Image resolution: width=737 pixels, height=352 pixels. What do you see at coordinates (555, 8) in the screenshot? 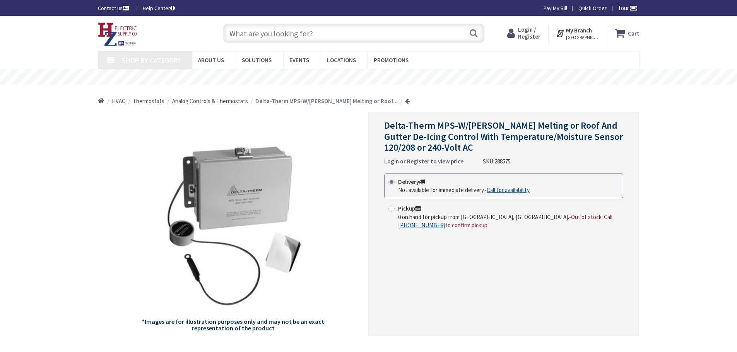
I see `a: Pay My Bill` at bounding box center [555, 8].